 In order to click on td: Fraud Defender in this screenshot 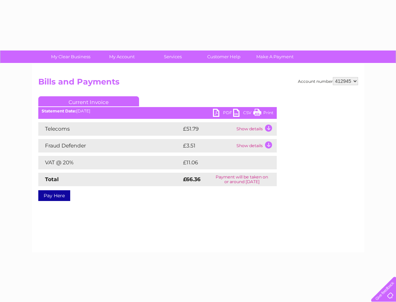, I will do `click(110, 146)`.